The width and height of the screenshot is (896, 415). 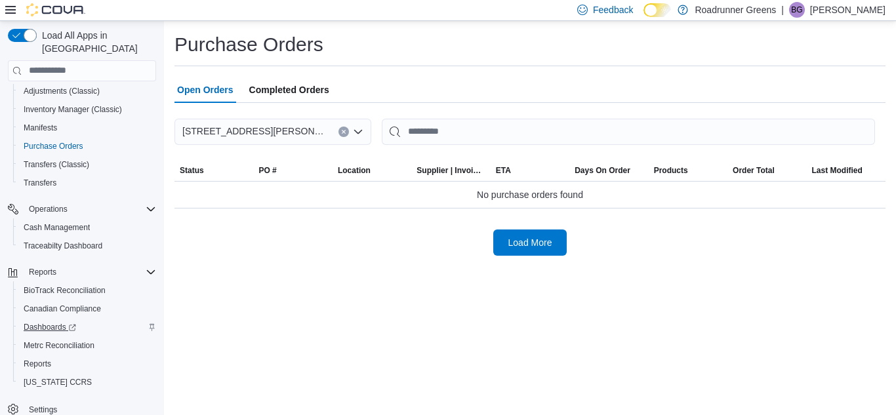 What do you see at coordinates (530, 243) in the screenshot?
I see `span: Load More` at bounding box center [530, 243].